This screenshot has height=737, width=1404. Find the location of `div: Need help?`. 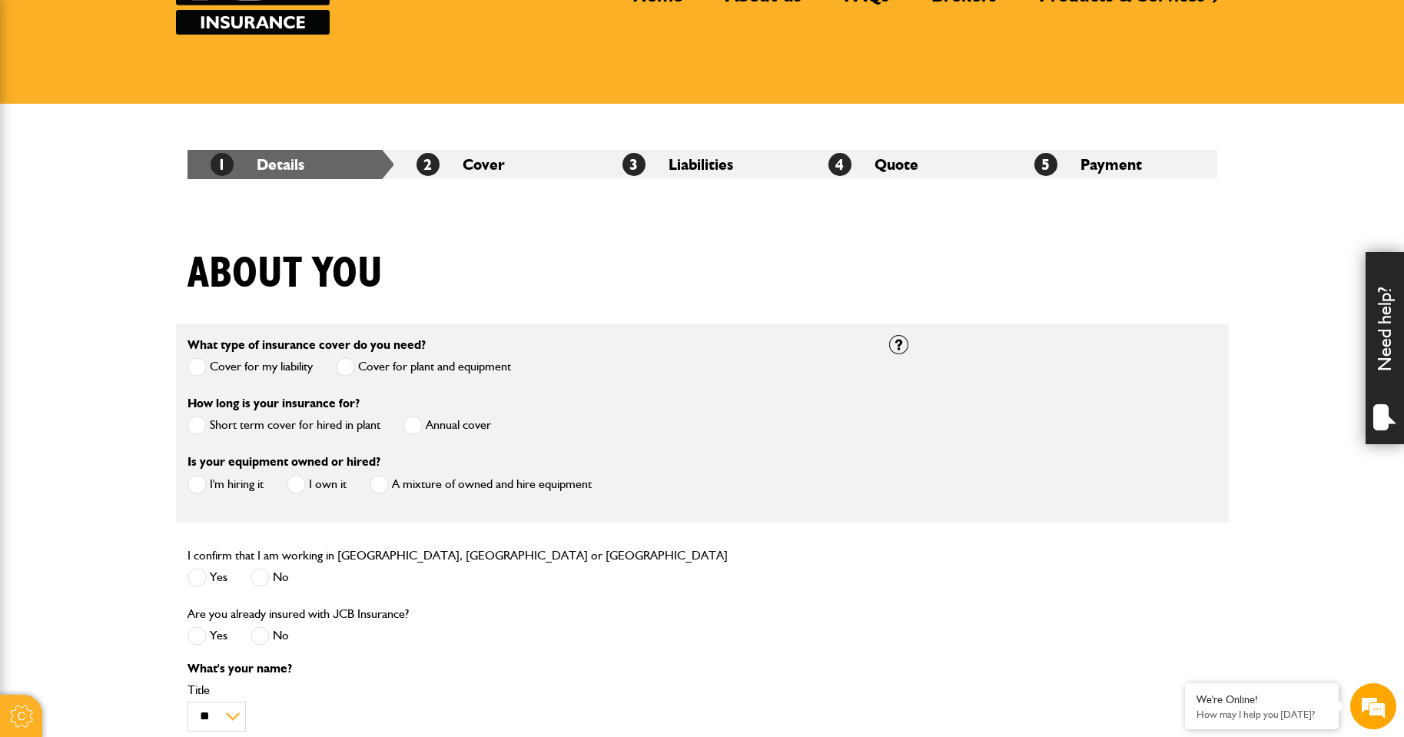

div: Need help? is located at coordinates (1384, 348).